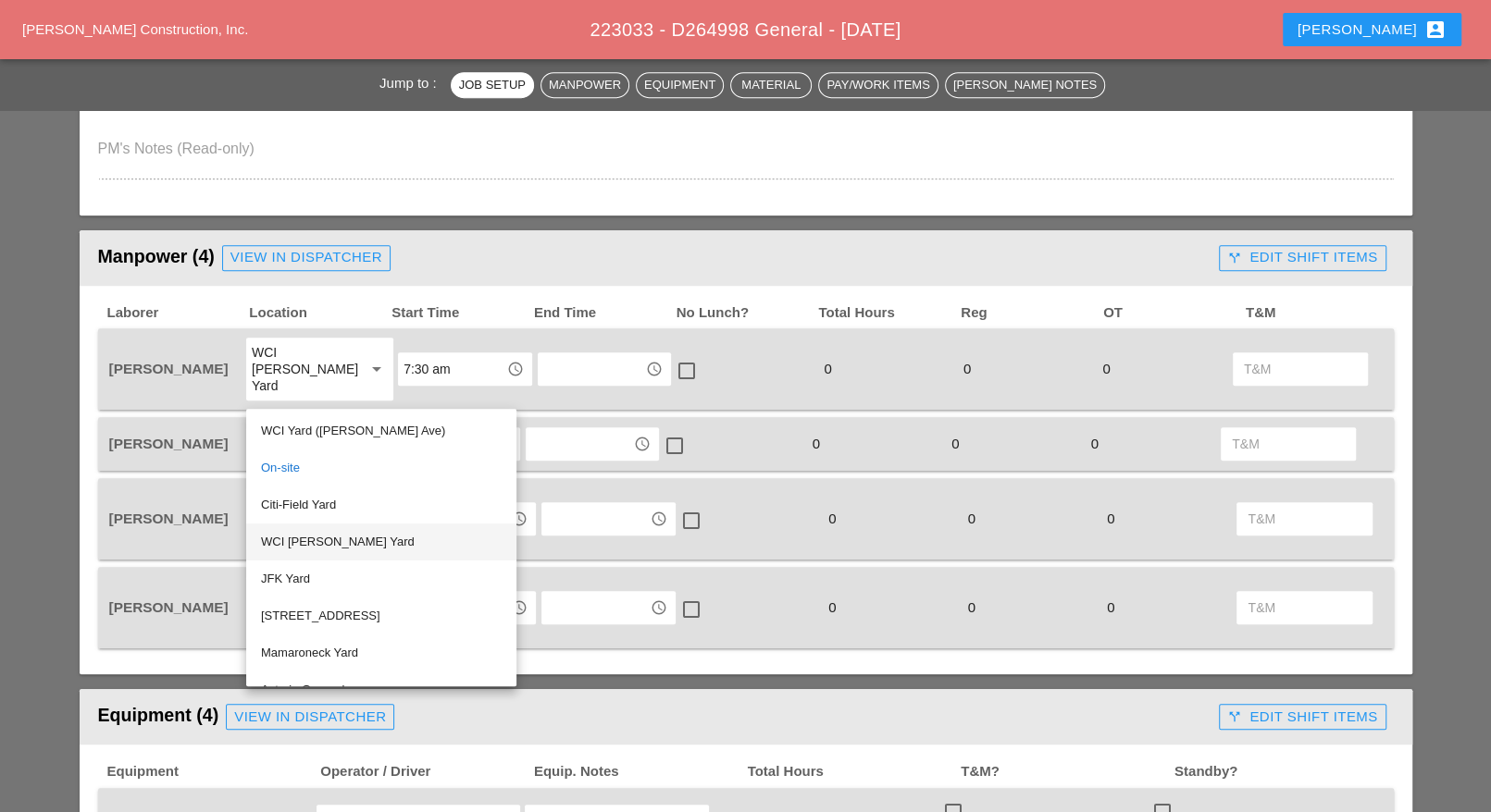 The width and height of the screenshot is (1491, 812). What do you see at coordinates (771, 85) in the screenshot?
I see `div: Material` at bounding box center [771, 85].